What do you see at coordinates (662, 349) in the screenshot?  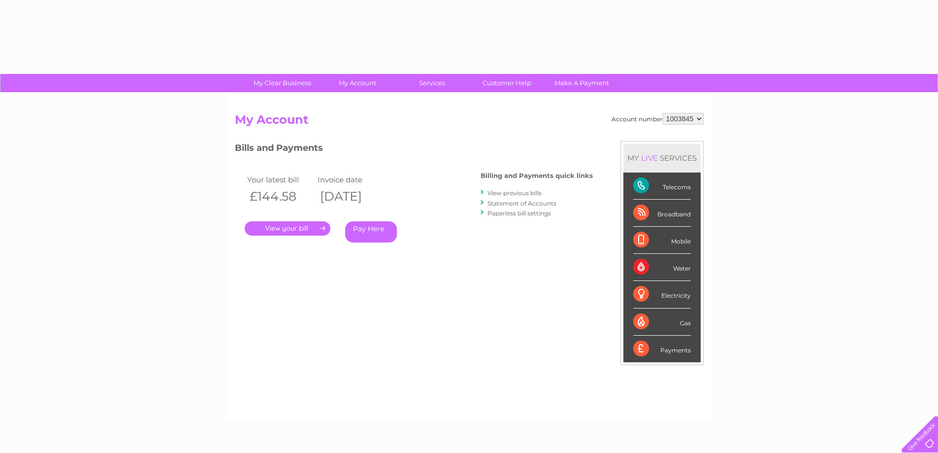 I see `div: Payments` at bounding box center [662, 349].